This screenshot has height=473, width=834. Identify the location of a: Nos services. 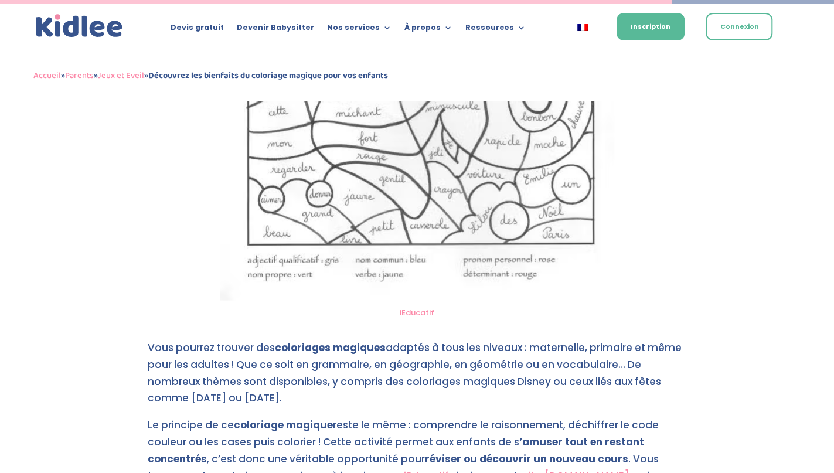
(359, 30).